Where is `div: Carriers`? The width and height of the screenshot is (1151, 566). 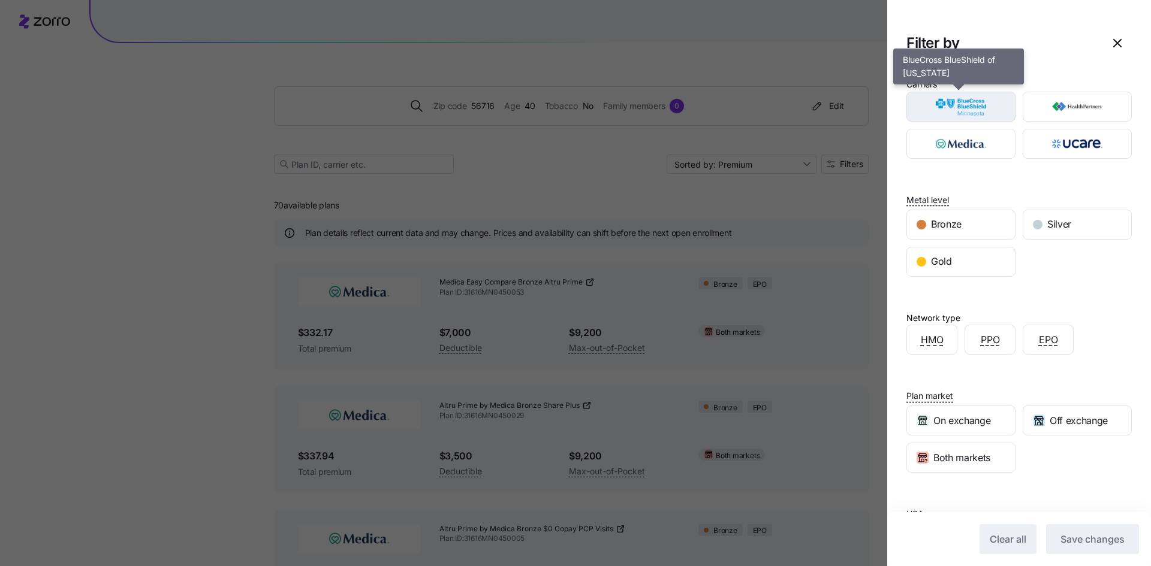
div: Carriers is located at coordinates (921, 85).